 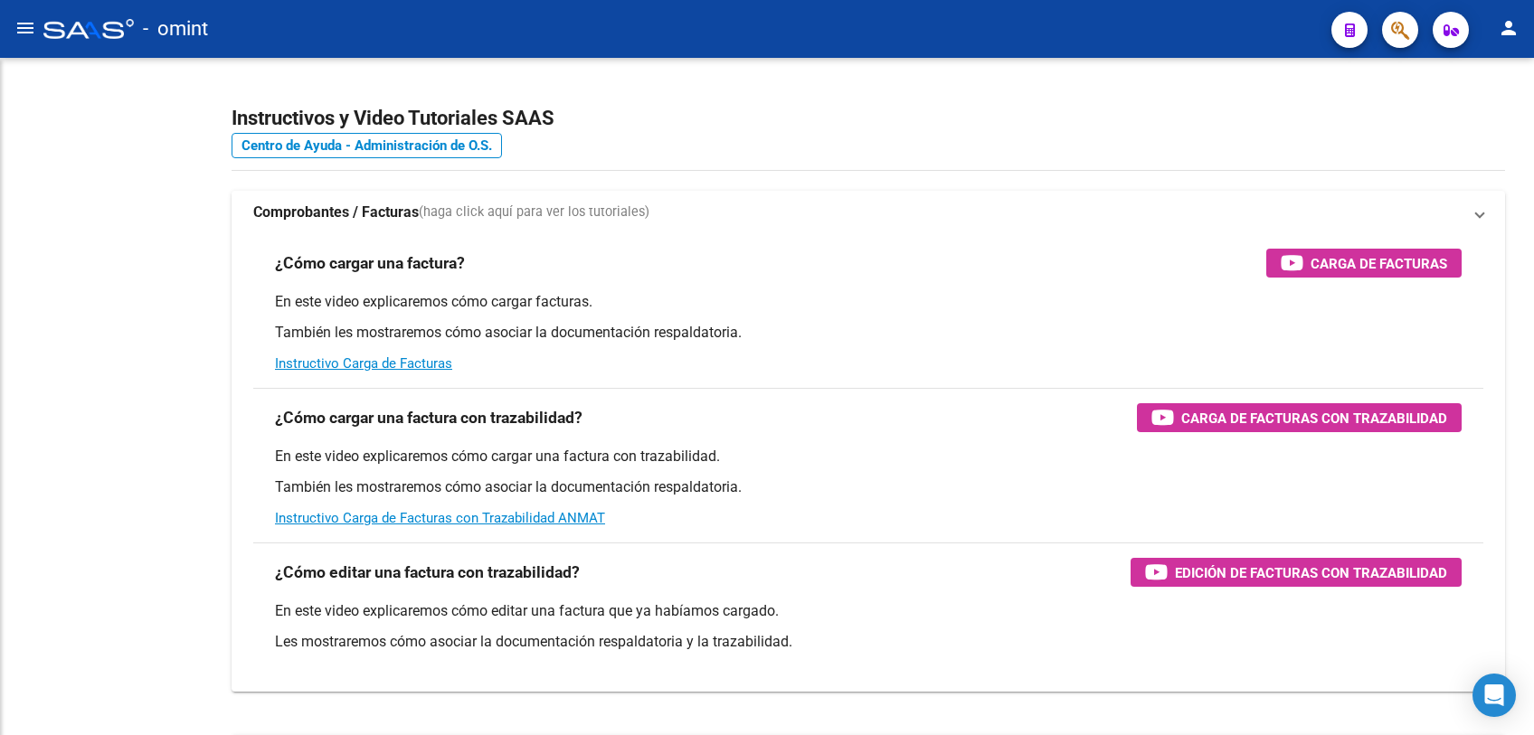 What do you see at coordinates (364, 364) in the screenshot?
I see `a: Instructivo Carga de Facturas` at bounding box center [364, 364].